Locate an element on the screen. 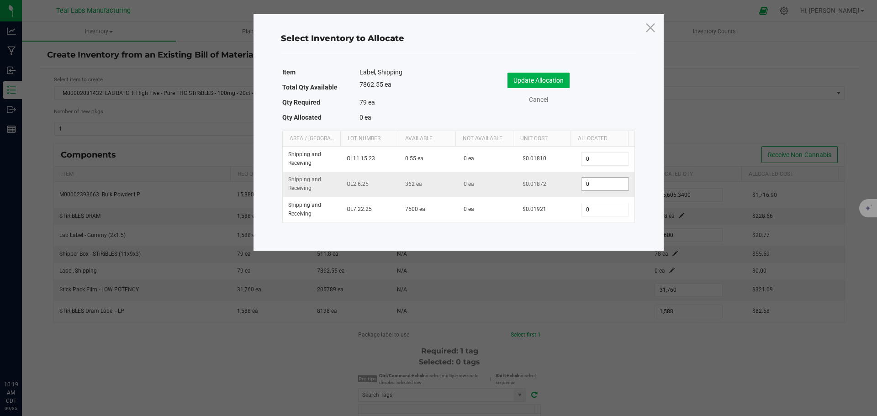 Image resolution: width=877 pixels, height=416 pixels. td: OL2.6.25 is located at coordinates (370, 184).